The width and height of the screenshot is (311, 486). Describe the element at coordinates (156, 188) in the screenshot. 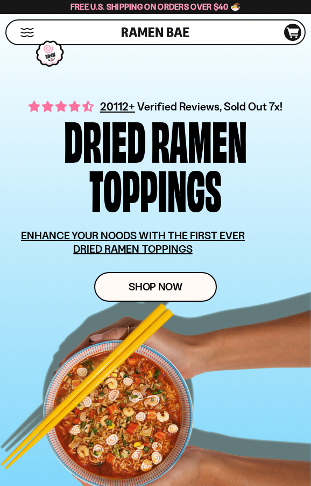

I see `div: Toppings` at that location.